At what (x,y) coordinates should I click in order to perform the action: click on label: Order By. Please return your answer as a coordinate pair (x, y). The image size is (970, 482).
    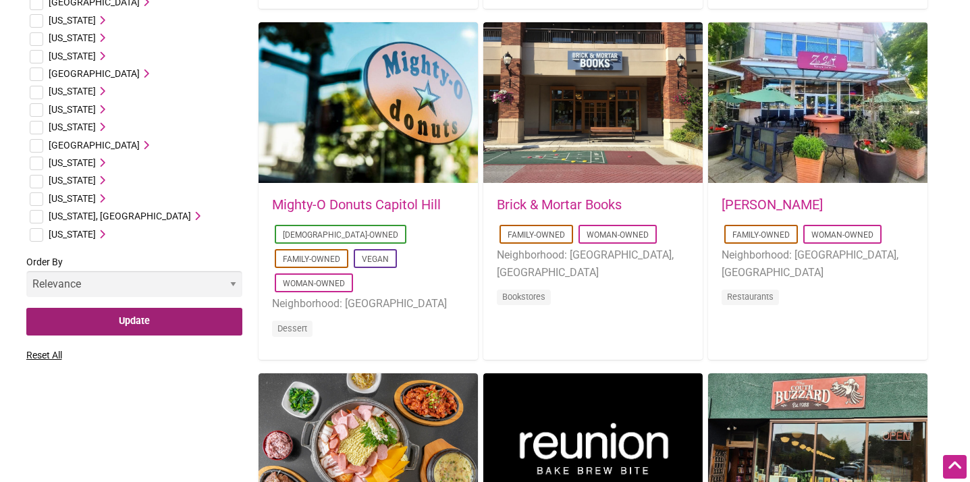
    Looking at the image, I should click on (134, 281).